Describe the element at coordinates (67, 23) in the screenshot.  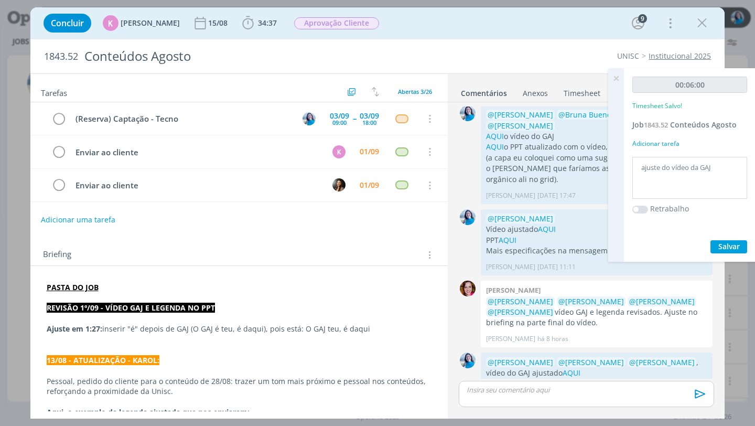
I see `button: Concluir` at that location.